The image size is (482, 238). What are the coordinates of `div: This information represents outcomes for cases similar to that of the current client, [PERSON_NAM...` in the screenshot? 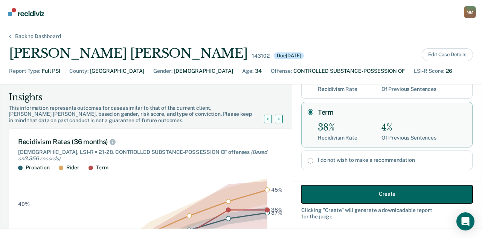 It's located at (141, 114).